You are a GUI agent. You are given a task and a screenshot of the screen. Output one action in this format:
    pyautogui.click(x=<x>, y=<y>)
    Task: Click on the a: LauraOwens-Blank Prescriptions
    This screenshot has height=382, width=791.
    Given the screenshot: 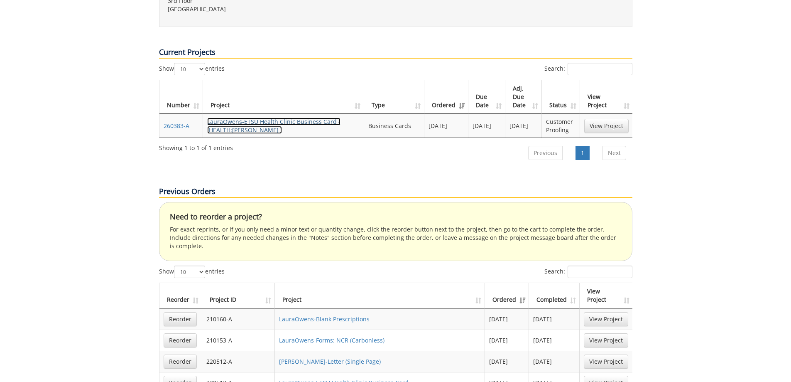 What is the action you would take?
    pyautogui.click(x=324, y=318)
    